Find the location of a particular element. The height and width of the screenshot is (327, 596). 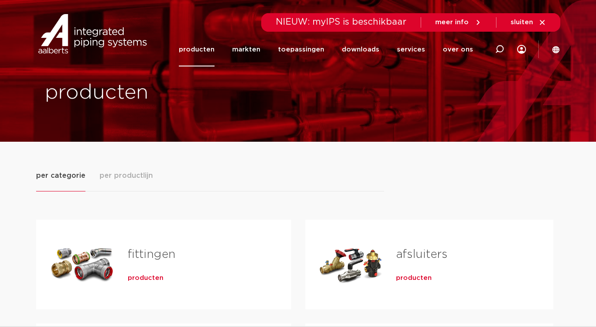

span: per productlijn is located at coordinates (126, 176).